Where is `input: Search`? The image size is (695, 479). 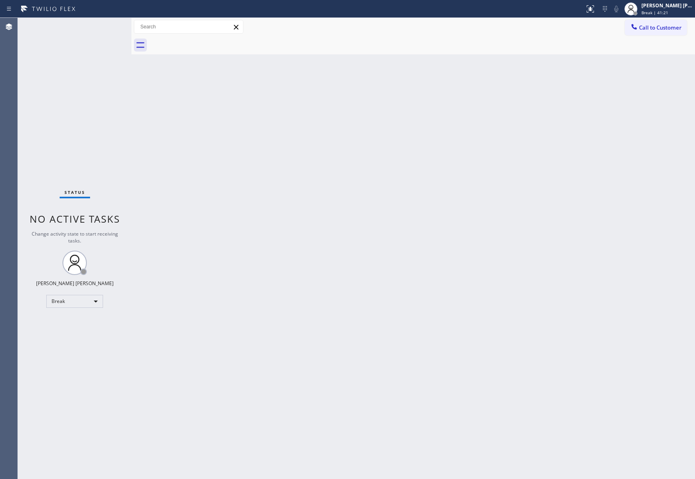 input: Search is located at coordinates (189, 27).